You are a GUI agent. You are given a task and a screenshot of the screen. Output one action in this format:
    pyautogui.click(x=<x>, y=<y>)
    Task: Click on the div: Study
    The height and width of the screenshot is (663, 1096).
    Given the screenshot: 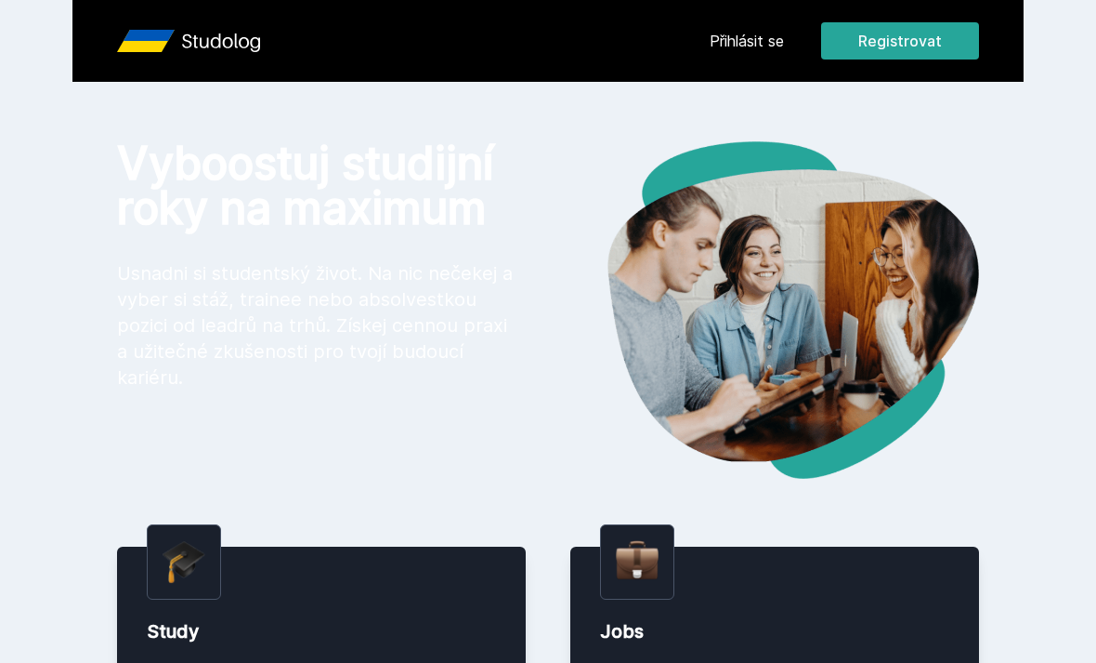 What is the action you would take?
    pyautogui.click(x=322, y=631)
    